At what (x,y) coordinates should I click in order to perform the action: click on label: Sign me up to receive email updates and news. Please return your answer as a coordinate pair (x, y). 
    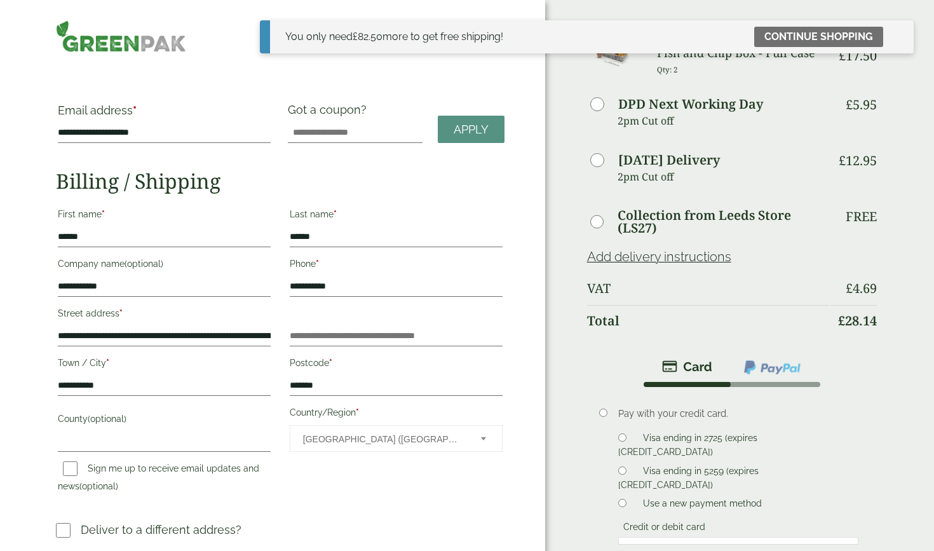
    Looking at the image, I should click on (158, 479).